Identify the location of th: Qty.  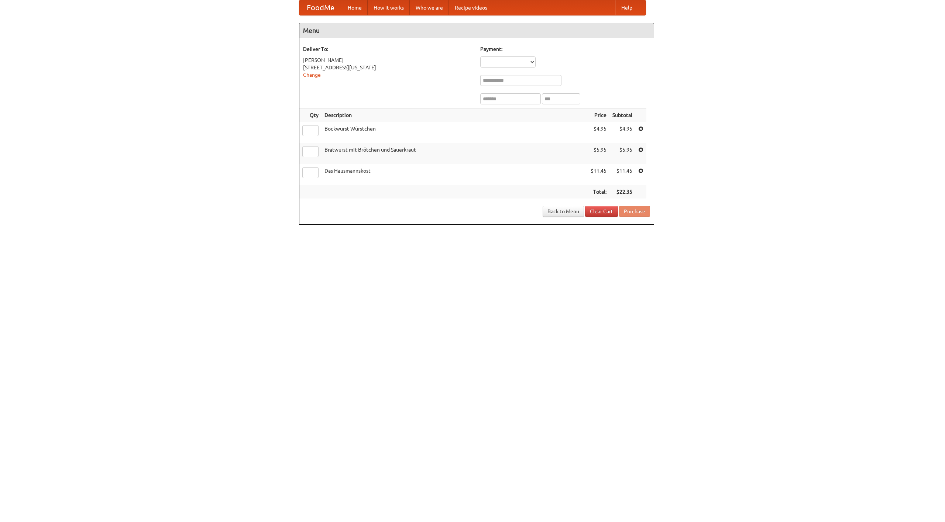
(310, 115).